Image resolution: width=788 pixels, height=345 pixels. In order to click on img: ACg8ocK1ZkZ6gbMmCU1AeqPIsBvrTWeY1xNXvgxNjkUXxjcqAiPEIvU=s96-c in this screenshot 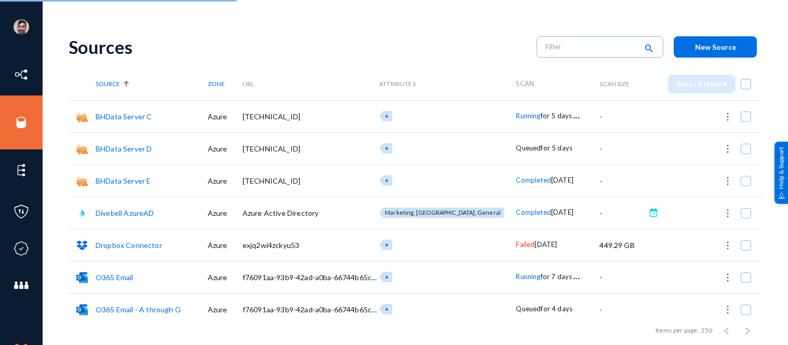, I will do `click(21, 27)`.